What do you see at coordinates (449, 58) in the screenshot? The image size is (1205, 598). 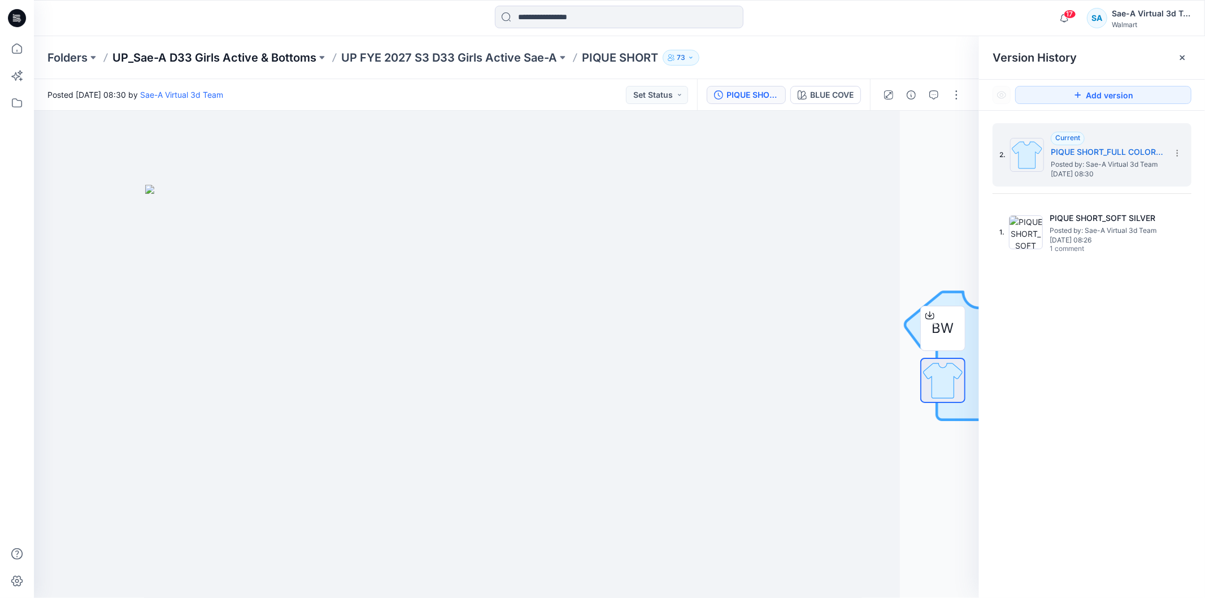 I see `a: UP FYE 2027 S3 D33 Girls Active Sae-A` at bounding box center [449, 58].